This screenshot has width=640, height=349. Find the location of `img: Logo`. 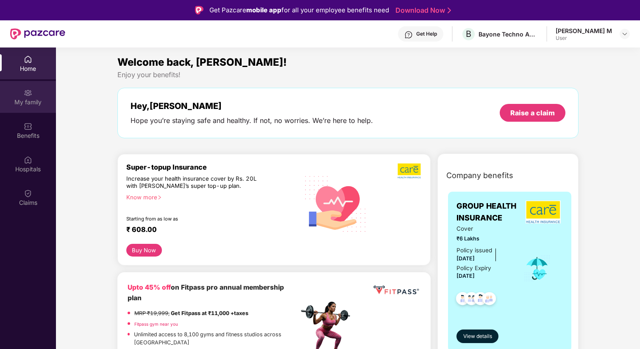

img: Logo is located at coordinates (199, 10).